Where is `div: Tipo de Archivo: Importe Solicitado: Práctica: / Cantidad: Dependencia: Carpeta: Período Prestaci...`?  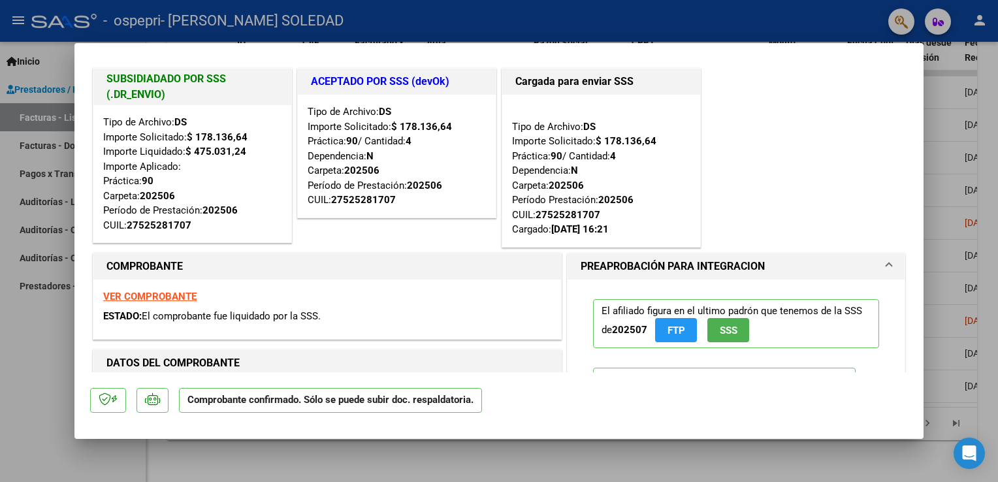 div: Tipo de Archivo: Importe Solicitado: Práctica: / Cantidad: Dependencia: Carpeta: Período Prestaci... is located at coordinates (601, 171).